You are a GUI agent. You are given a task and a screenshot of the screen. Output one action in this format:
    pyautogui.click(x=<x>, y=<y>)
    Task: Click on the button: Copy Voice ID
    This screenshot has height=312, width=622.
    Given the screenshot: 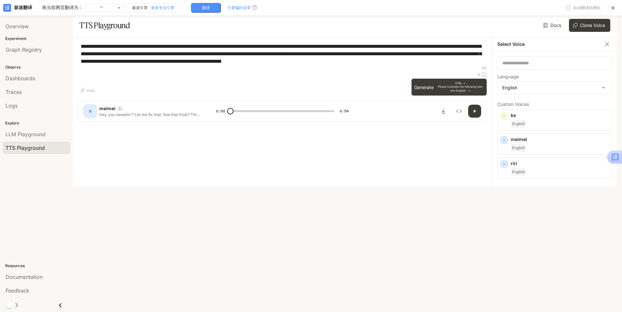 What is the action you would take?
    pyautogui.click(x=120, y=109)
    